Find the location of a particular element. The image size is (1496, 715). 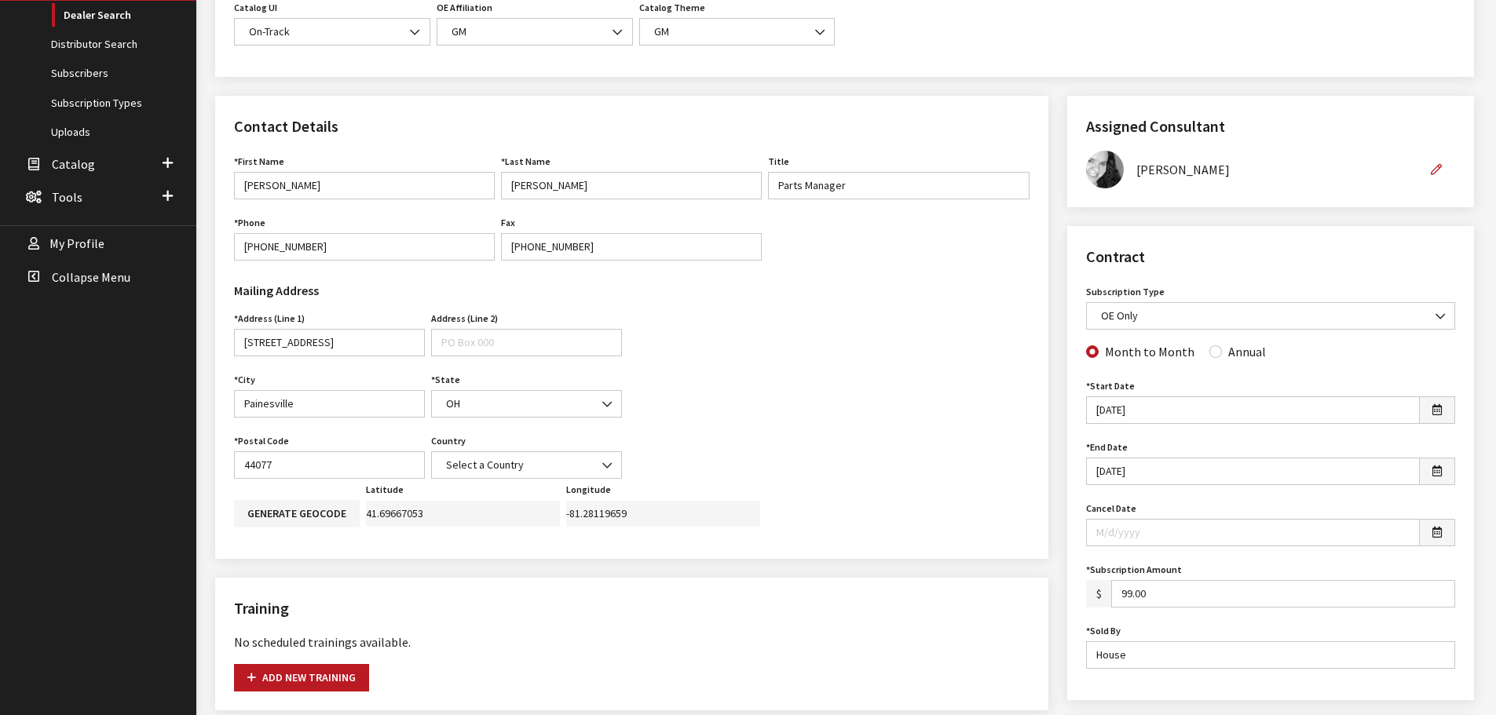

label: Start Date is located at coordinates (1110, 386).